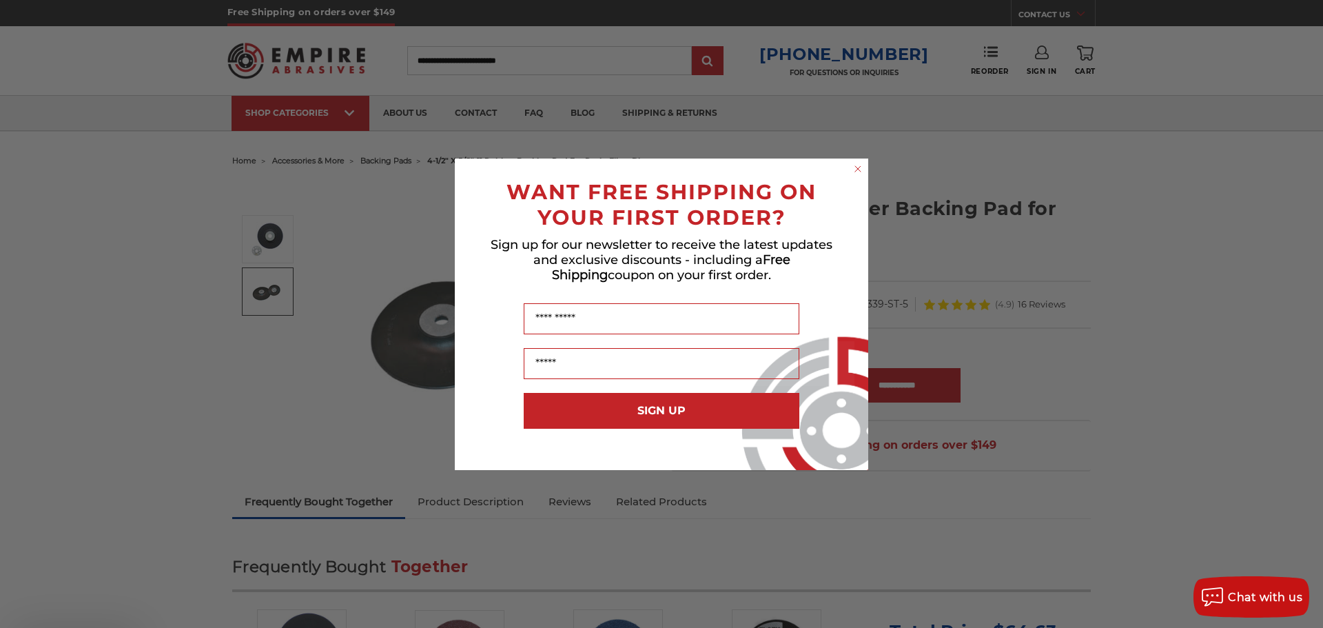 This screenshot has width=1323, height=628. I want to click on button: Chat with us, so click(1251, 597).